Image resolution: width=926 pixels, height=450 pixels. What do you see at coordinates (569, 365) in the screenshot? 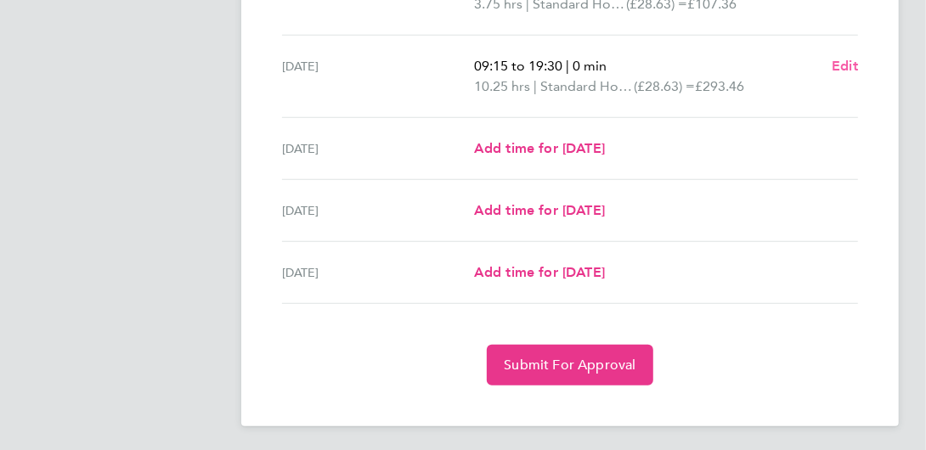
I see `span: Submit For Approval` at bounding box center [569, 365].